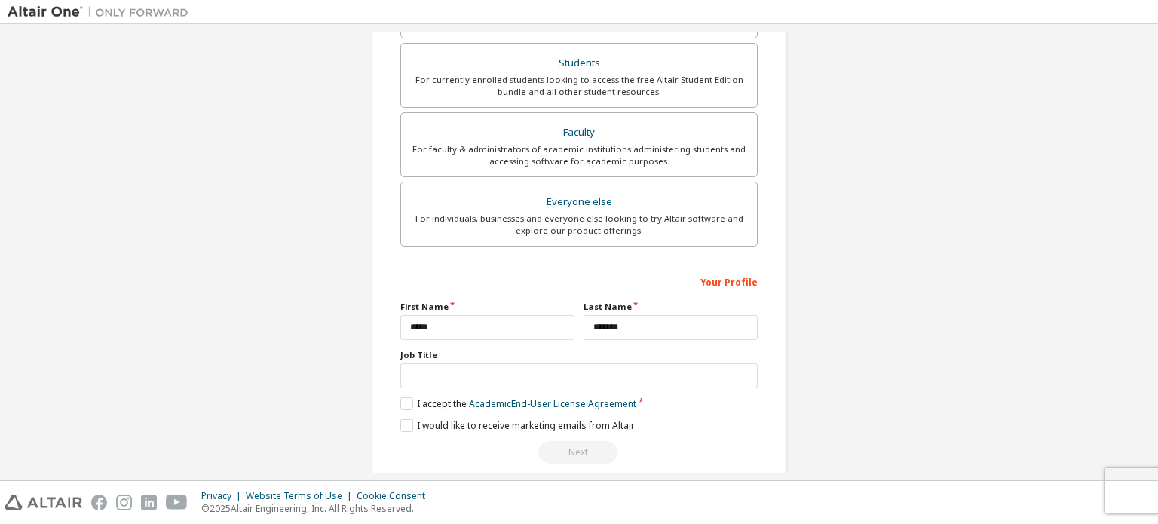  I want to click on img: instagram.svg, so click(124, 502).